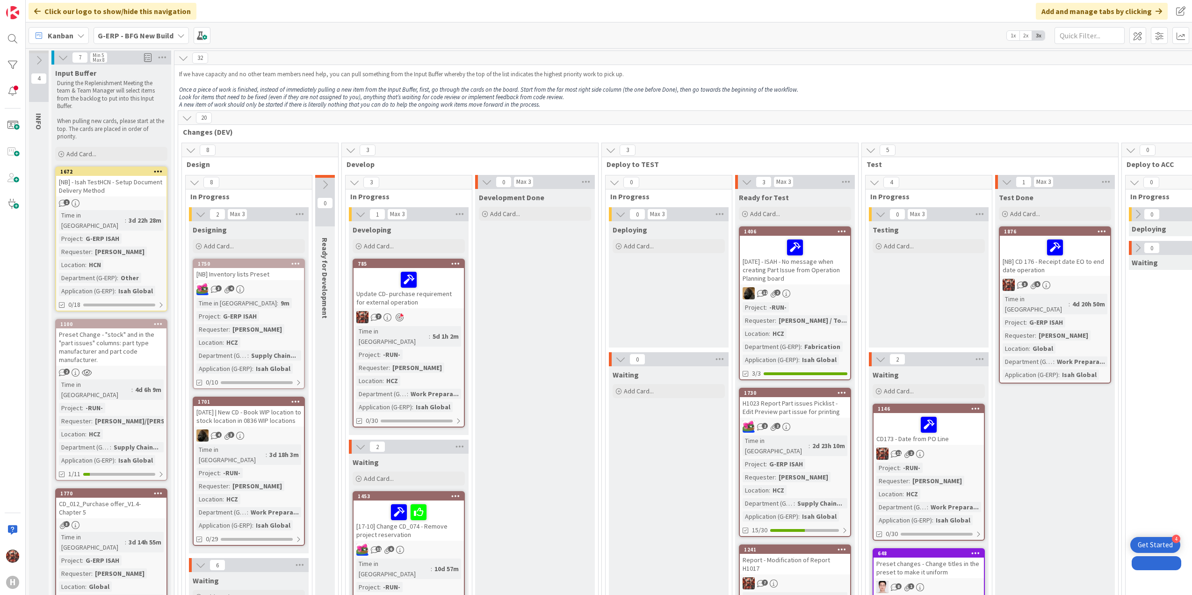 Image resolution: width=1192 pixels, height=595 pixels. I want to click on div: -RUN-, so click(94, 408).